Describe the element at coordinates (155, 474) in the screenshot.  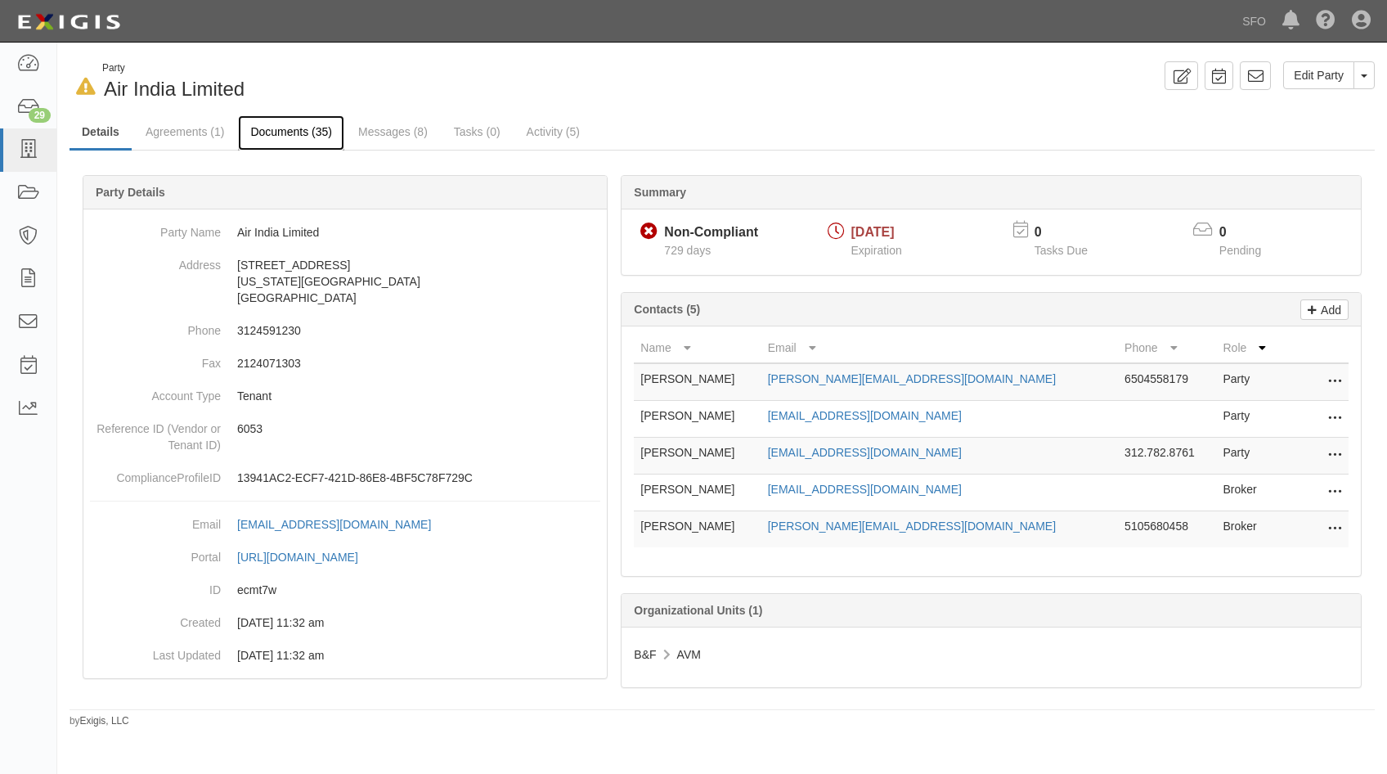
I see `dt: ComplianceProfileID` at that location.